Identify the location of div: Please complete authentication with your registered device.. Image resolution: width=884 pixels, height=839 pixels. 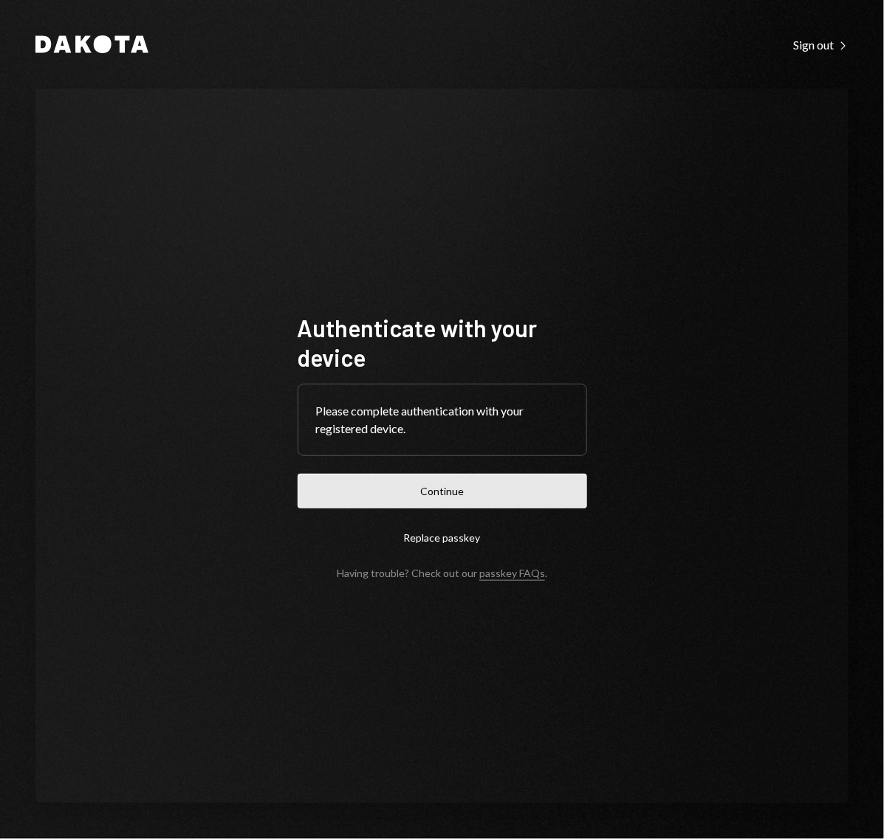
(442, 420).